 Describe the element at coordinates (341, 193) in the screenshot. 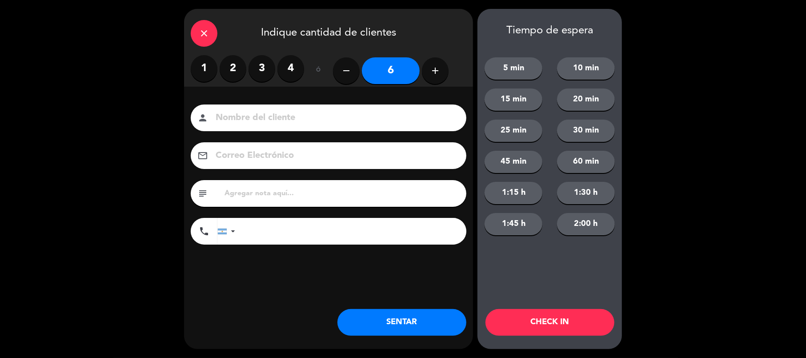

I see `input: Agregar nota aquí...` at that location.